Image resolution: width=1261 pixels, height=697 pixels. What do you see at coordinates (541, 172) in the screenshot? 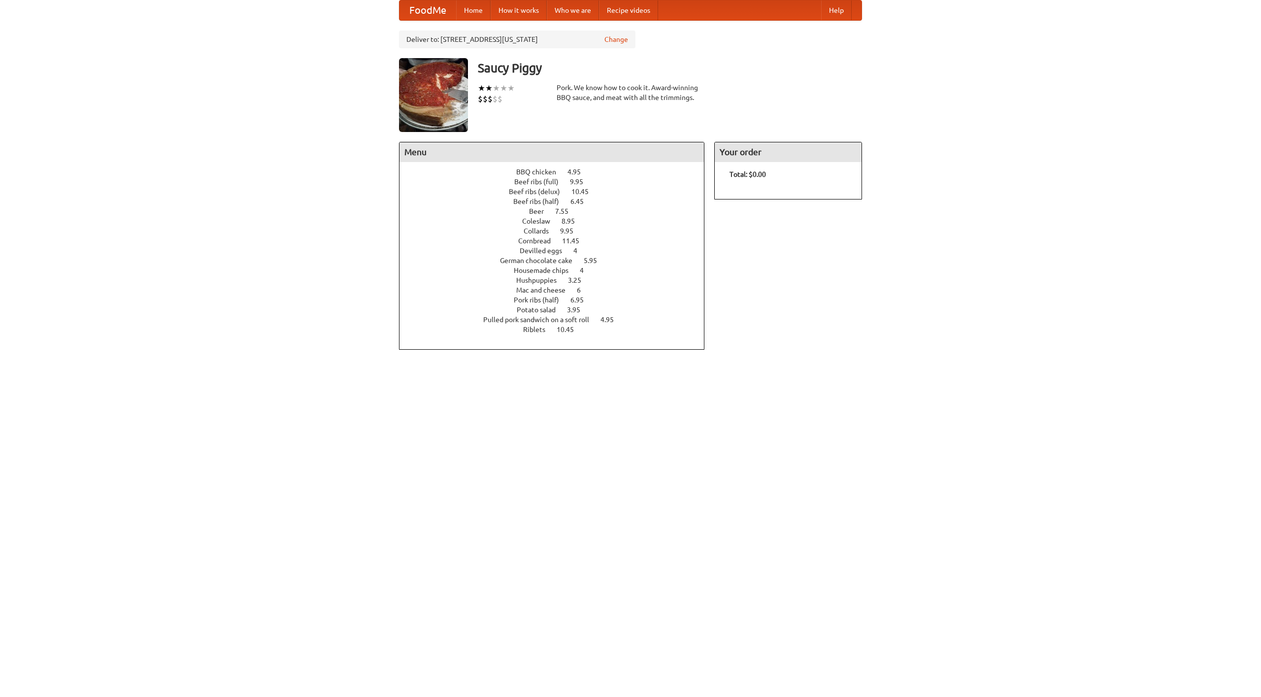
I see `span: BBQ chicken` at bounding box center [541, 172].